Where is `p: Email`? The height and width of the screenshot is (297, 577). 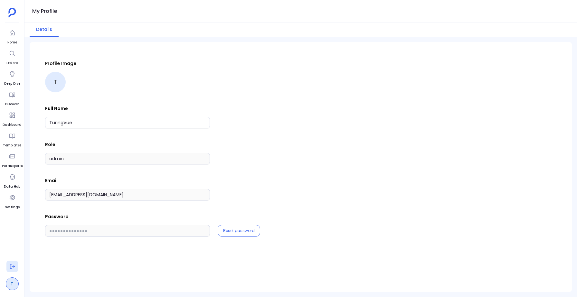 p: Email is located at coordinates (301, 181).